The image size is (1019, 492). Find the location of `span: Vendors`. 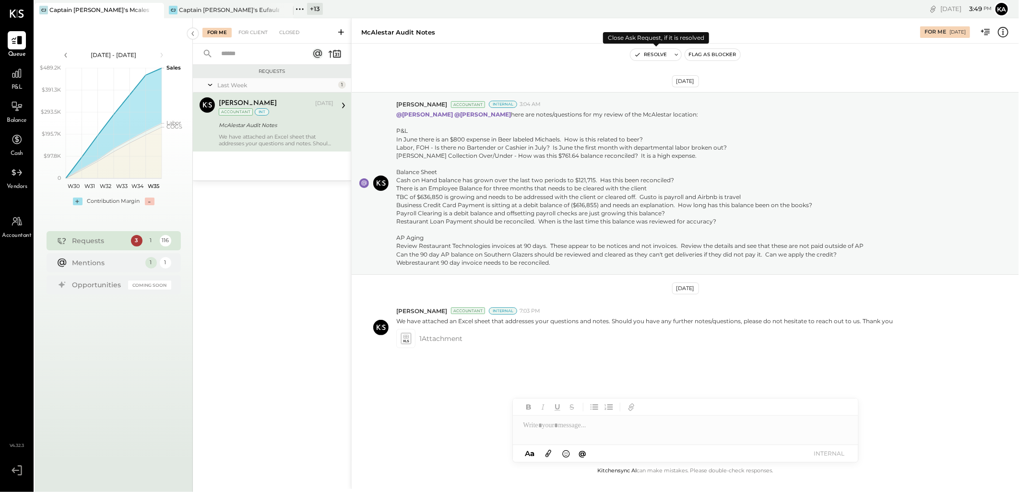

span: Vendors is located at coordinates (17, 187).